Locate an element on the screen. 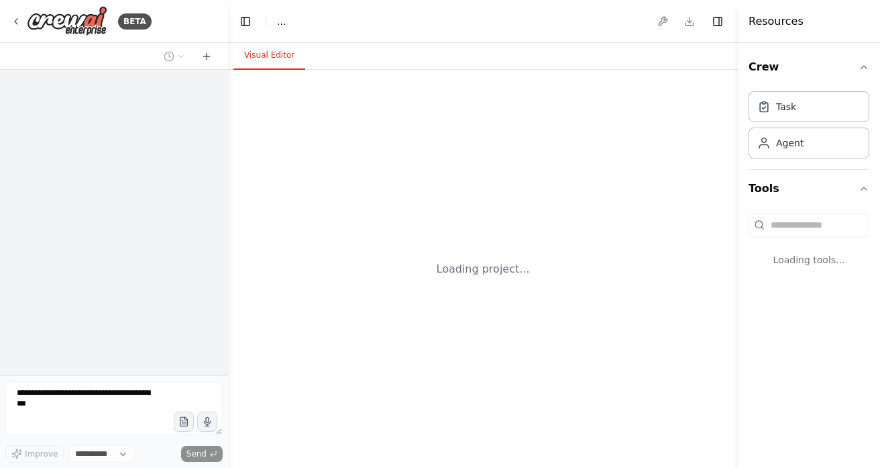 This screenshot has height=468, width=880. button: Tools is located at coordinates (809, 189).